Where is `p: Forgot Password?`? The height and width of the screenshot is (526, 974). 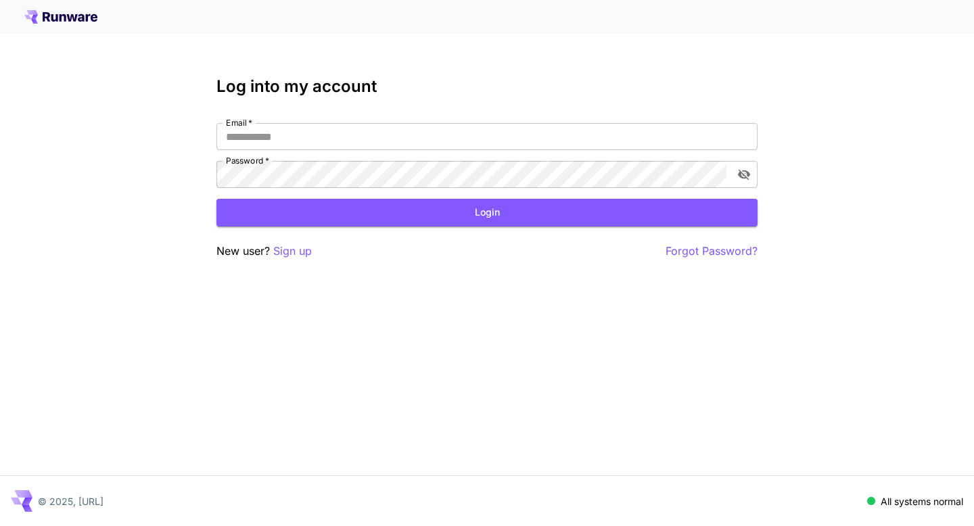 p: Forgot Password? is located at coordinates (712, 251).